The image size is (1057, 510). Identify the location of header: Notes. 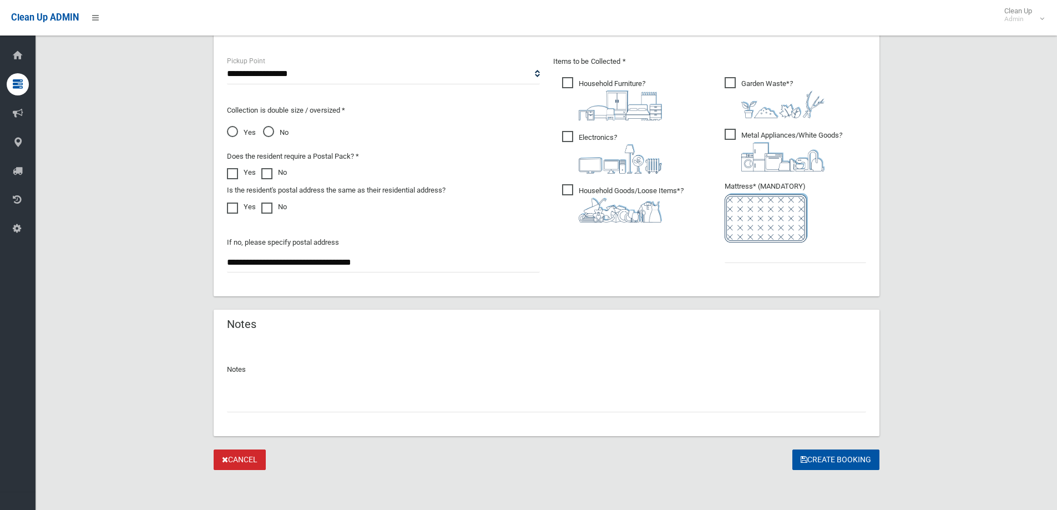
(241, 324).